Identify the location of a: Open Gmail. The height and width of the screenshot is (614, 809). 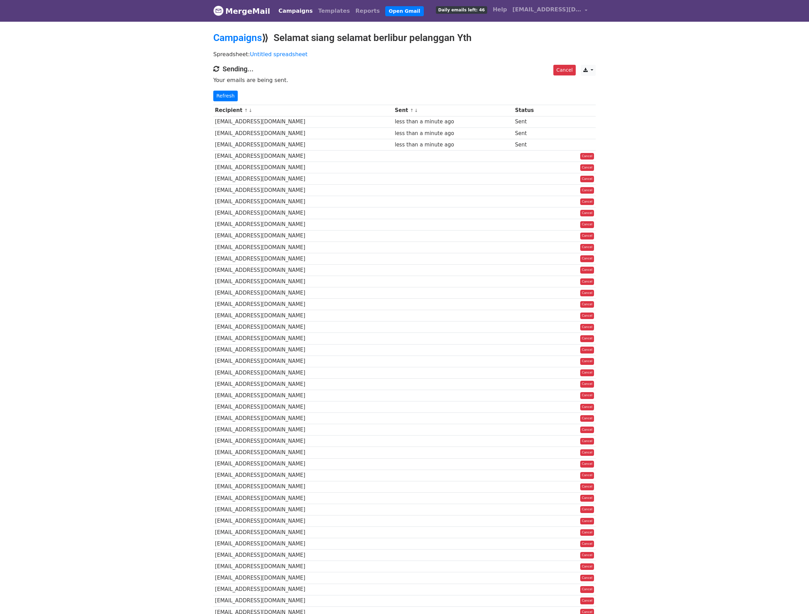
(404, 11).